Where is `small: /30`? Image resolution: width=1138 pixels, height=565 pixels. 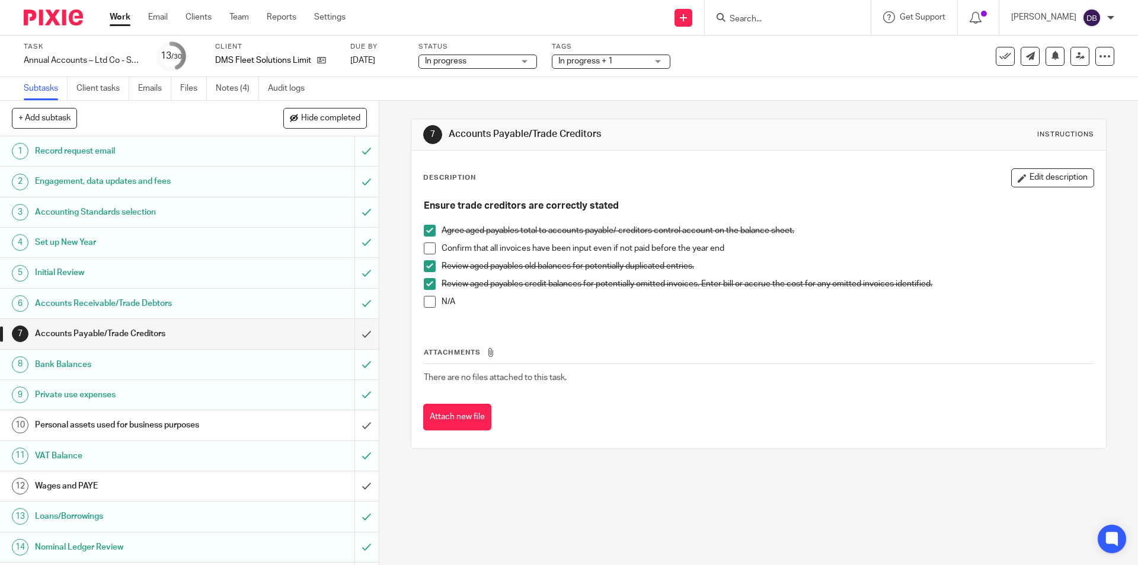 small: /30 is located at coordinates (177, 56).